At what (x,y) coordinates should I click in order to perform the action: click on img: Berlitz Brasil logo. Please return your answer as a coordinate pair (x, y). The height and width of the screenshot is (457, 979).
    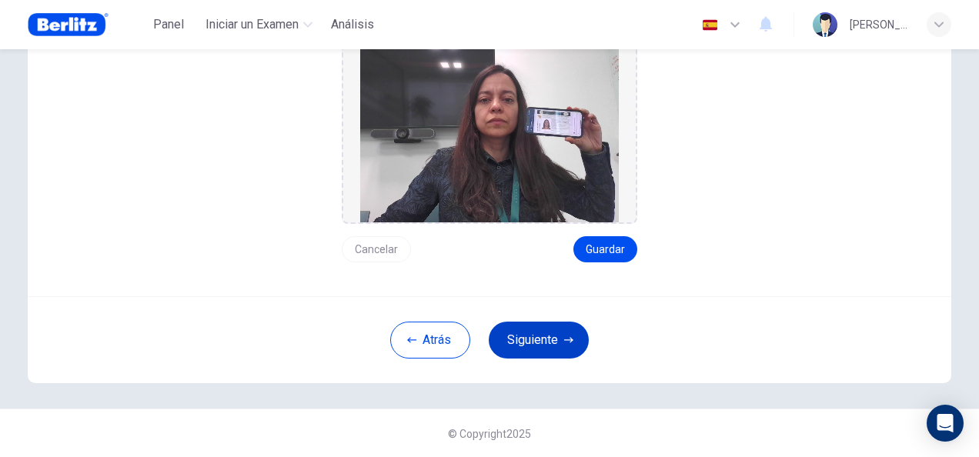
    Looking at the image, I should click on (68, 25).